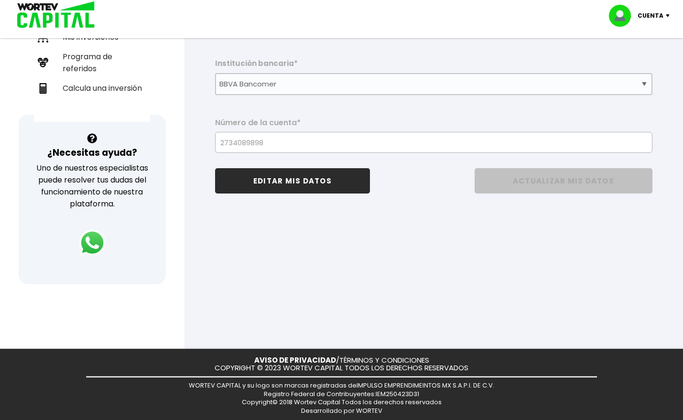 The height and width of the screenshot is (420, 683). What do you see at coordinates (92, 243) in the screenshot?
I see `img: logos_whatsapp-icon.242b2217.svg` at bounding box center [92, 243].